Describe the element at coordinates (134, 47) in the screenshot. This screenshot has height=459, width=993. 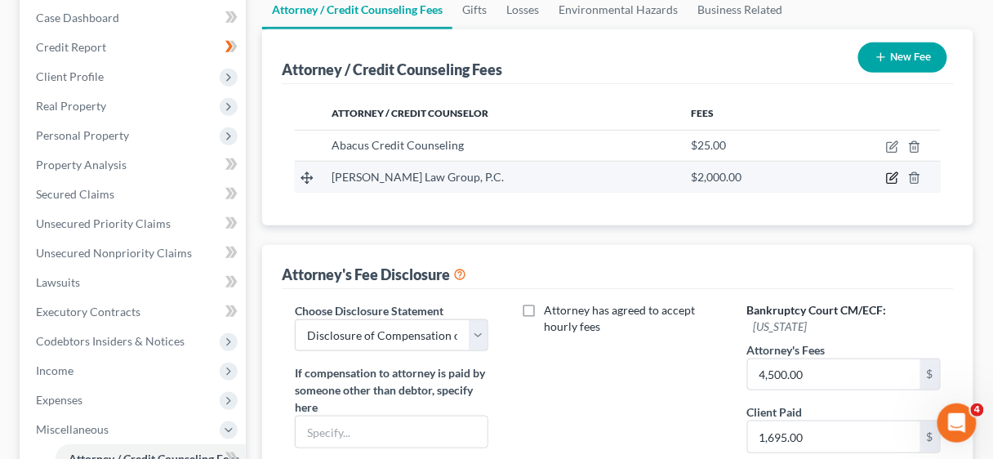
I see `a: Credit Report` at that location.